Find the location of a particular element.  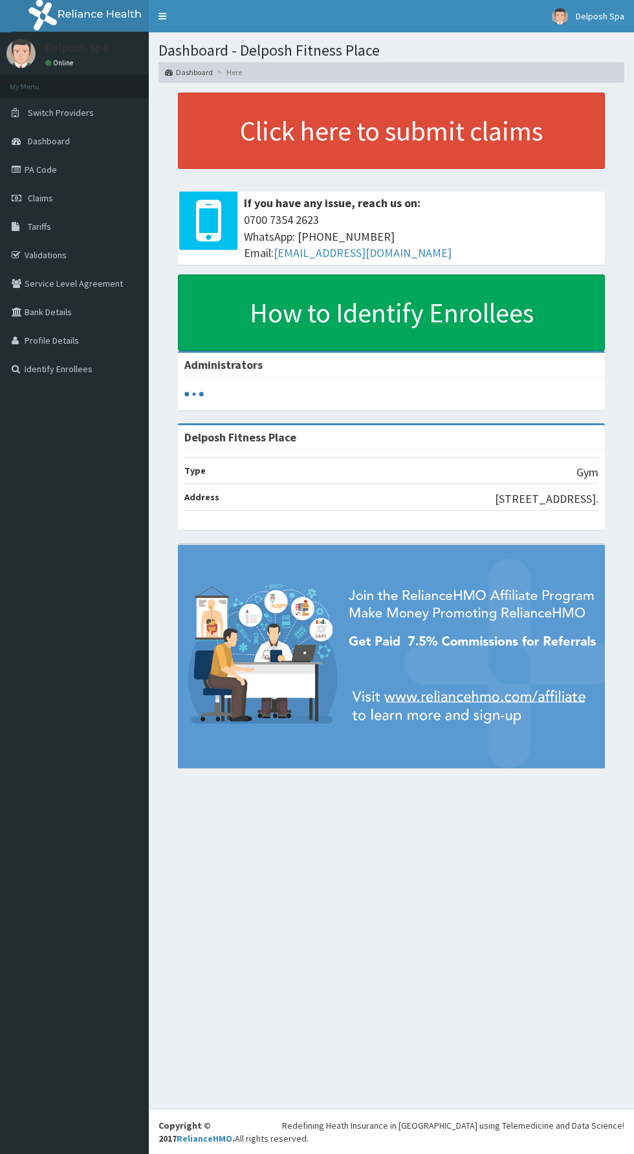

p: Gym is located at coordinates (588, 473).